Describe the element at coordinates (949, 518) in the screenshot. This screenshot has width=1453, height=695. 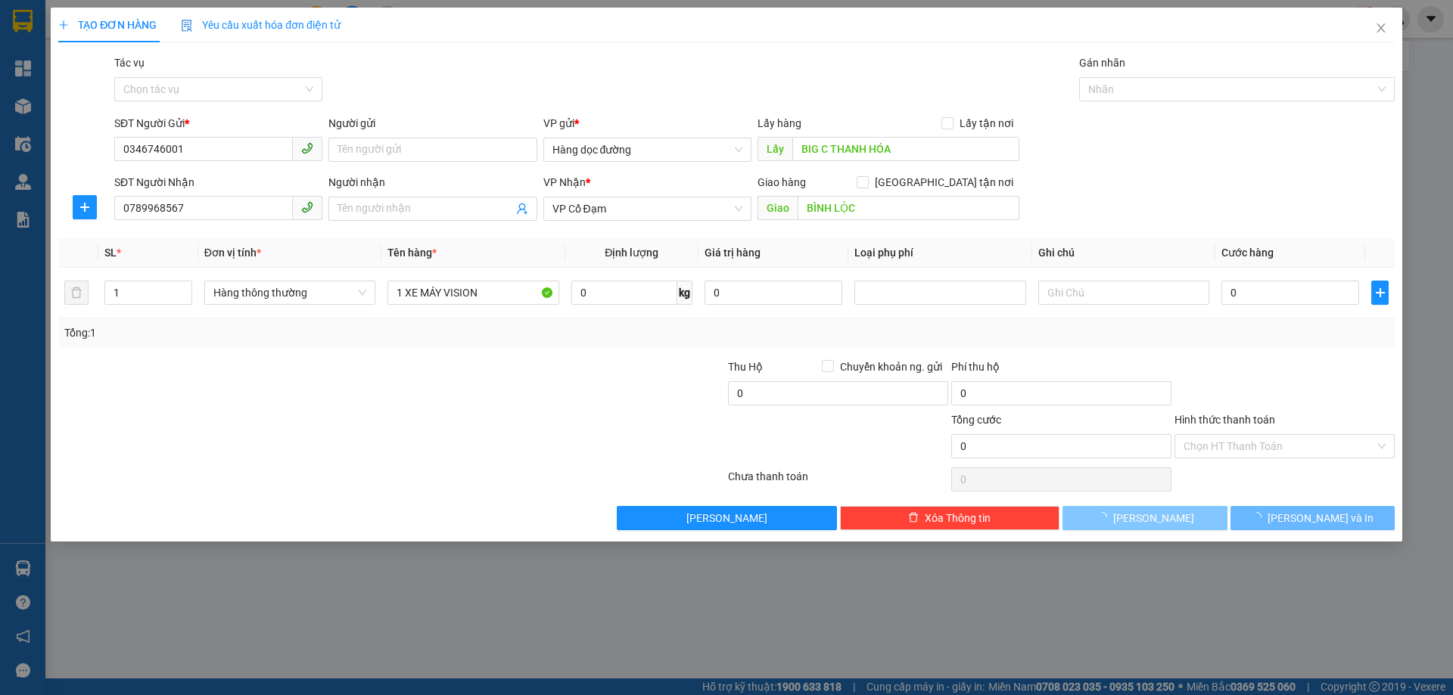
I see `button: deleteXóa Thông tin` at that location.